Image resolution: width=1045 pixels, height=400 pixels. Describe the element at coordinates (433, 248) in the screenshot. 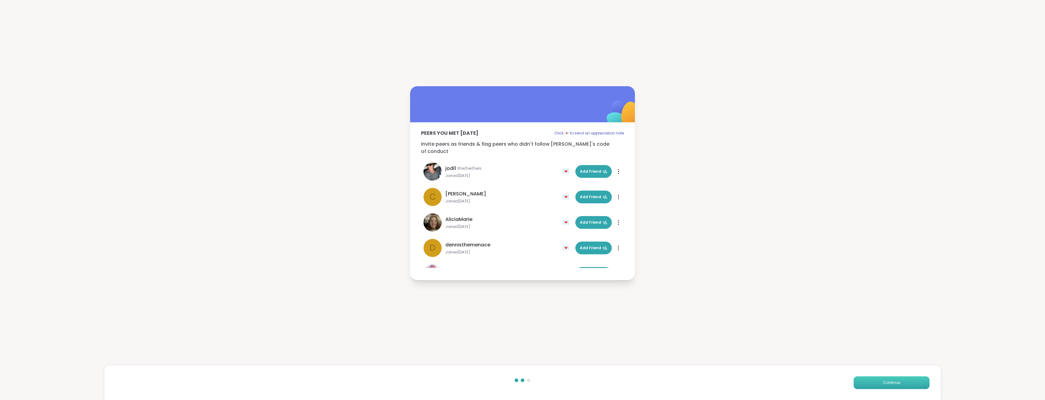

I see `span: d` at that location.